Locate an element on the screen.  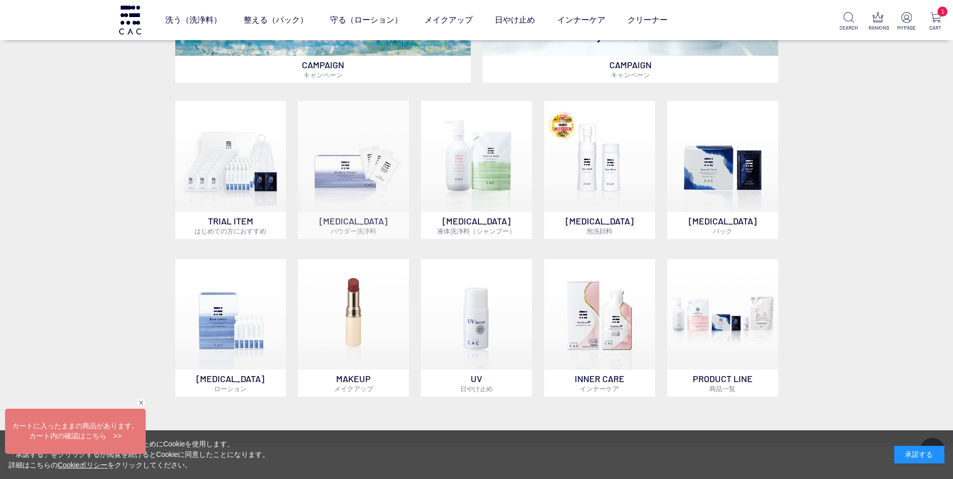
a: 洗う（洗浄料） is located at coordinates (193, 20).